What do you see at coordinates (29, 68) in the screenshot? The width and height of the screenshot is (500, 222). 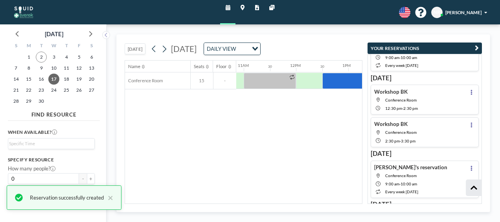 I see `span: Monday, September 8, 2025` at bounding box center [29, 68].